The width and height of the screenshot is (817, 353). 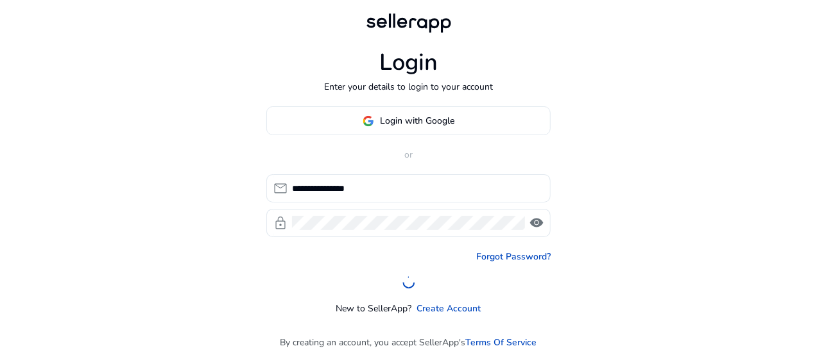 What do you see at coordinates (408, 87) in the screenshot?
I see `p: Enter your details to login to your account` at bounding box center [408, 87].